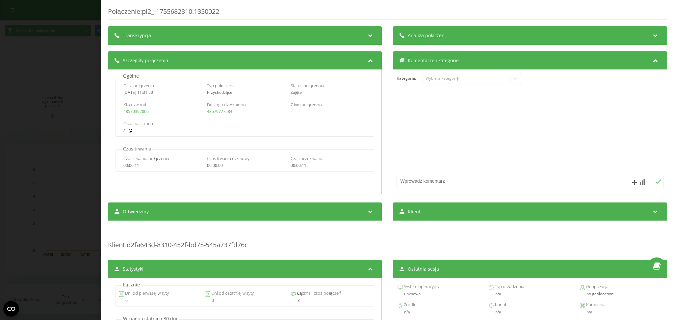  I want to click on div: Połączenie : pl2_-1755682310.1350022, so click(387, 13).